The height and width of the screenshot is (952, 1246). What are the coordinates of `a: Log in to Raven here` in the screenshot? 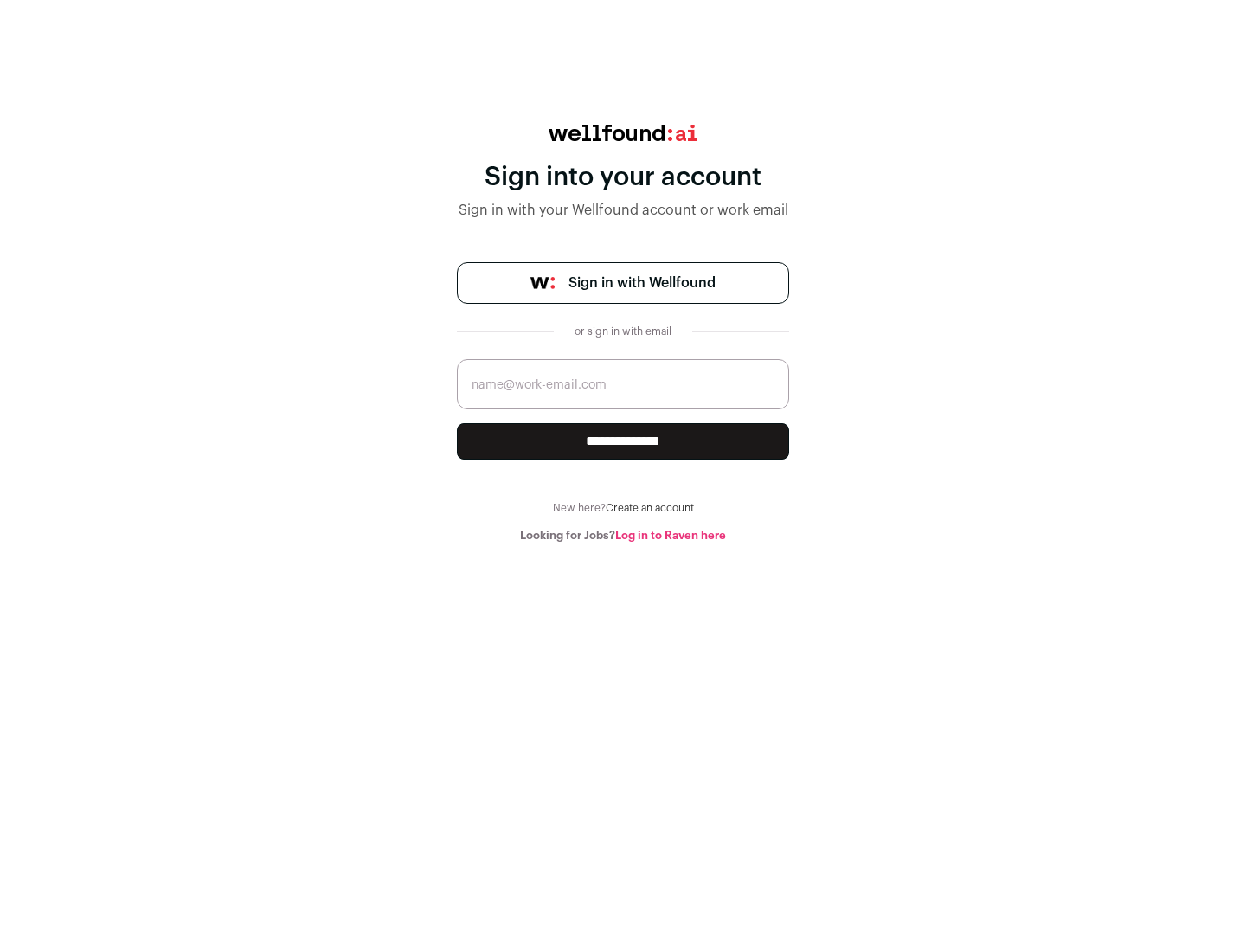 It's located at (670, 535).